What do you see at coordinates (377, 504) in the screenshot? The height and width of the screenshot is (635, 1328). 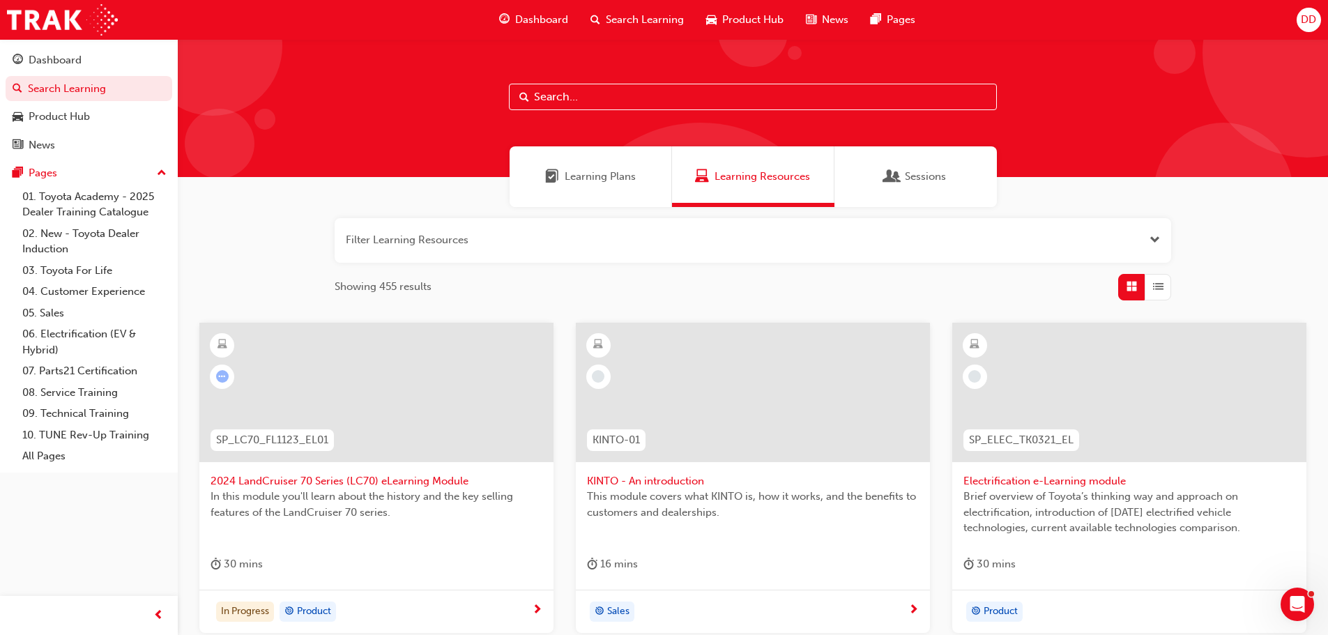 I see `span: In this module you'll learn about the history and the key selling features of the LandCruiser 70 ...` at bounding box center [377, 504].